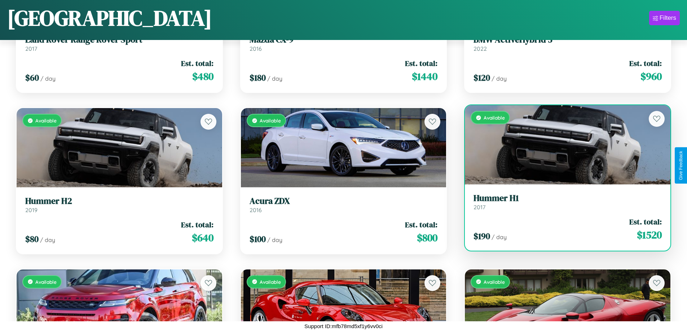 This screenshot has width=687, height=331. I want to click on button: Filters, so click(664, 18).